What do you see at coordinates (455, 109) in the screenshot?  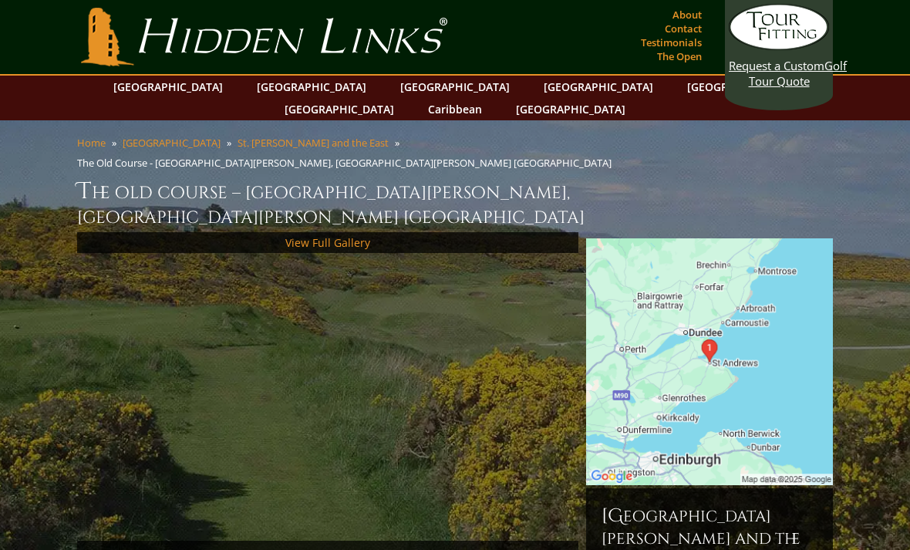 I see `a: Caribbean` at bounding box center [455, 109].